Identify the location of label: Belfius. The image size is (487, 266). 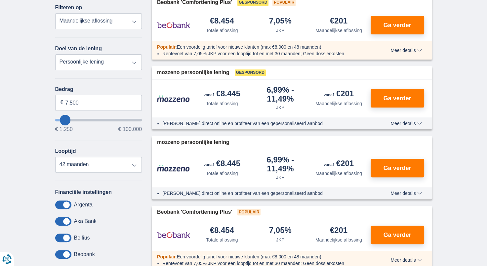
(82, 238).